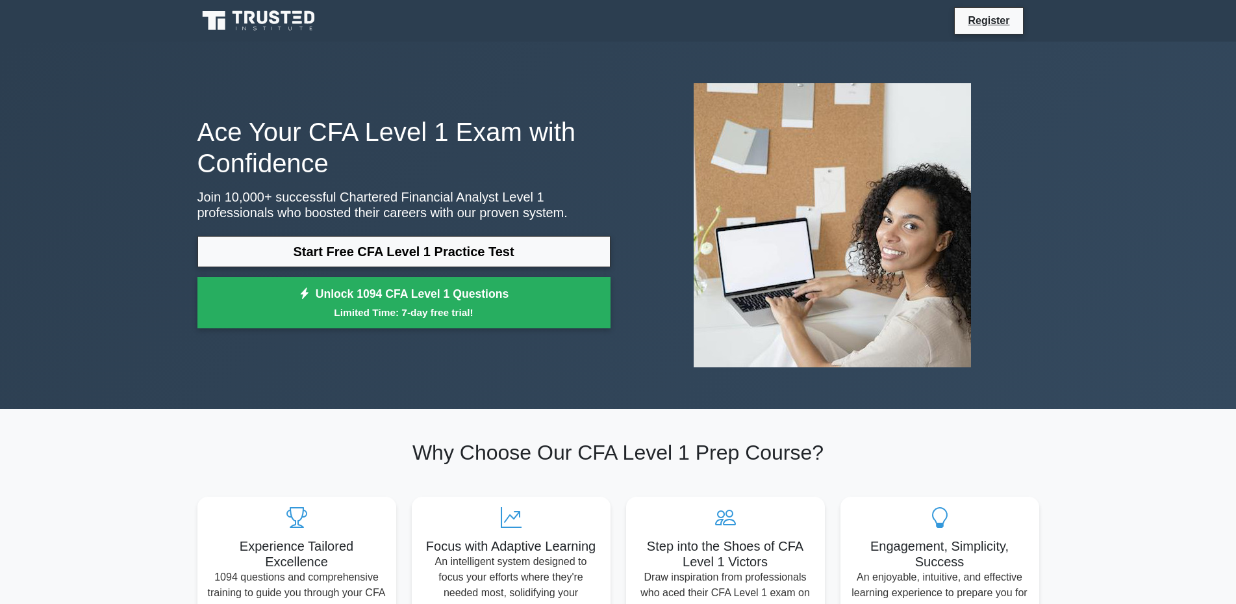 The width and height of the screenshot is (1236, 604). I want to click on h5: Focus with Adaptive Learning, so click(511, 546).